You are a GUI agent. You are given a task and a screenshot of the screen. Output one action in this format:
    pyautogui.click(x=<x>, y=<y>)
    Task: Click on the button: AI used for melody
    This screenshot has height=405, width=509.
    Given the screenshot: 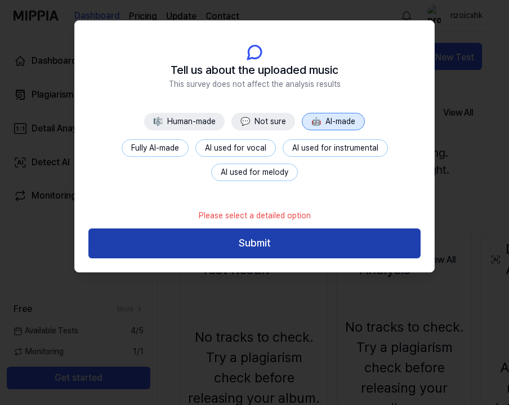 What is the action you would take?
    pyautogui.click(x=255, y=172)
    